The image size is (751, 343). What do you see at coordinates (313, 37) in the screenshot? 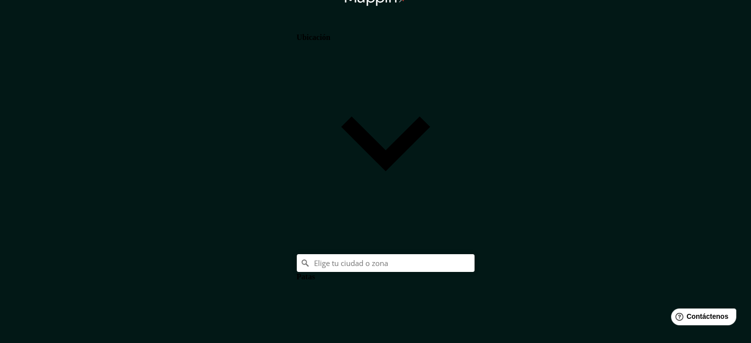
I see `font: Ubicación` at bounding box center [313, 37].